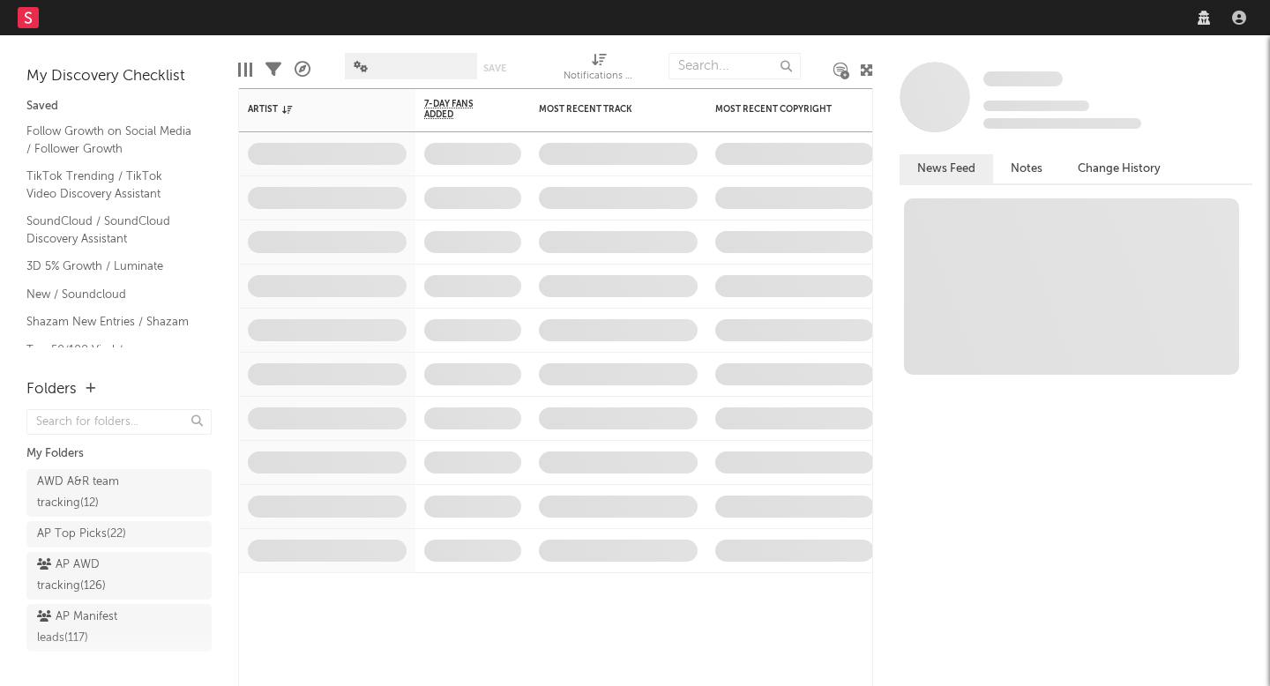 The width and height of the screenshot is (1270, 686). I want to click on button: Change History, so click(1119, 168).